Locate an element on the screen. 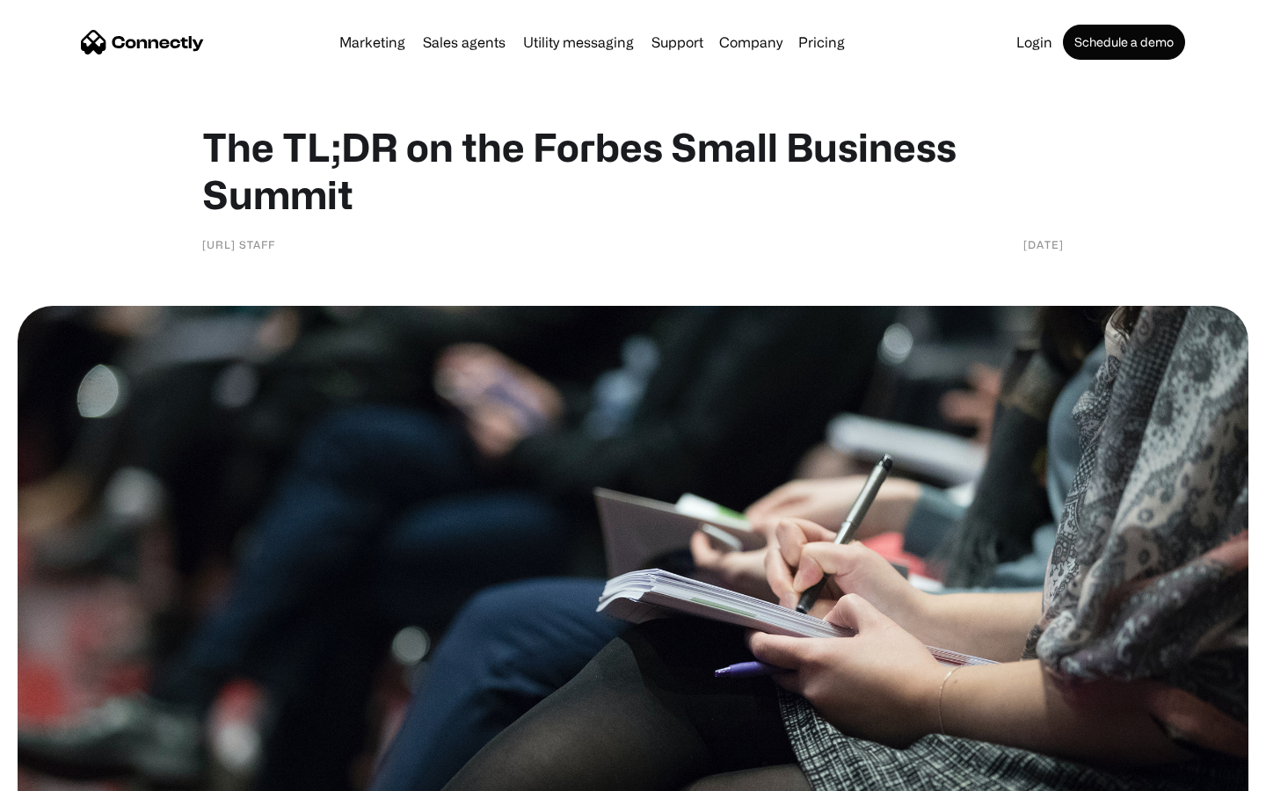  h1: The TL;DR on the Forbes Small Business Summit is located at coordinates (633, 171).